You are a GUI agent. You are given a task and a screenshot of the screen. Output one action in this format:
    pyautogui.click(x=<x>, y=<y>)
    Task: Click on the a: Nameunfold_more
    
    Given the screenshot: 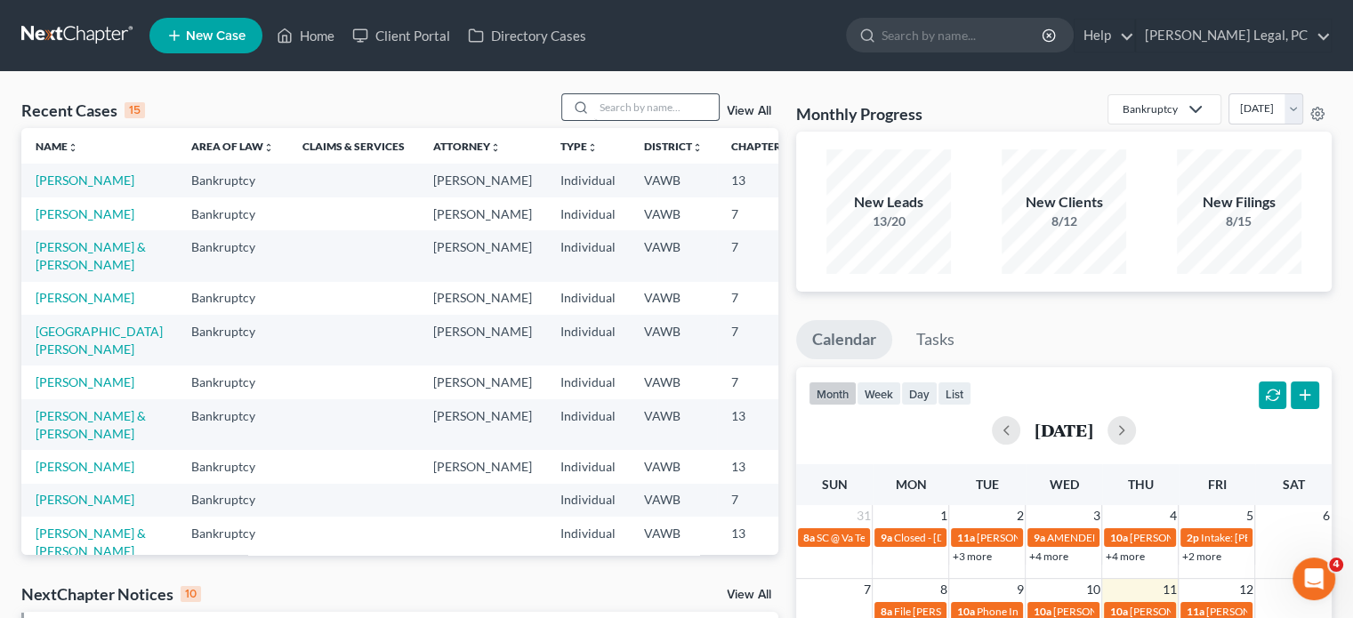 What is the action you would take?
    pyautogui.click(x=57, y=146)
    